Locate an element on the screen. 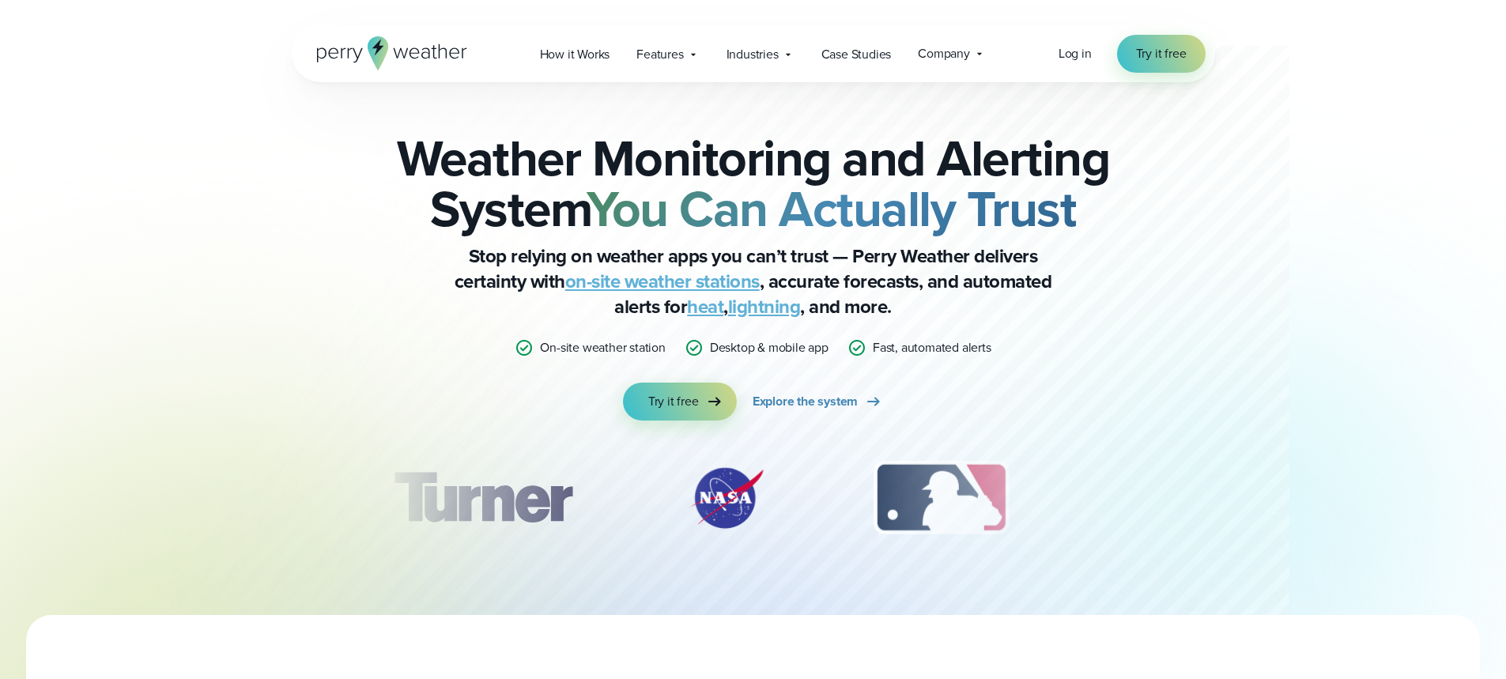  span: Explore the system is located at coordinates (805, 401).